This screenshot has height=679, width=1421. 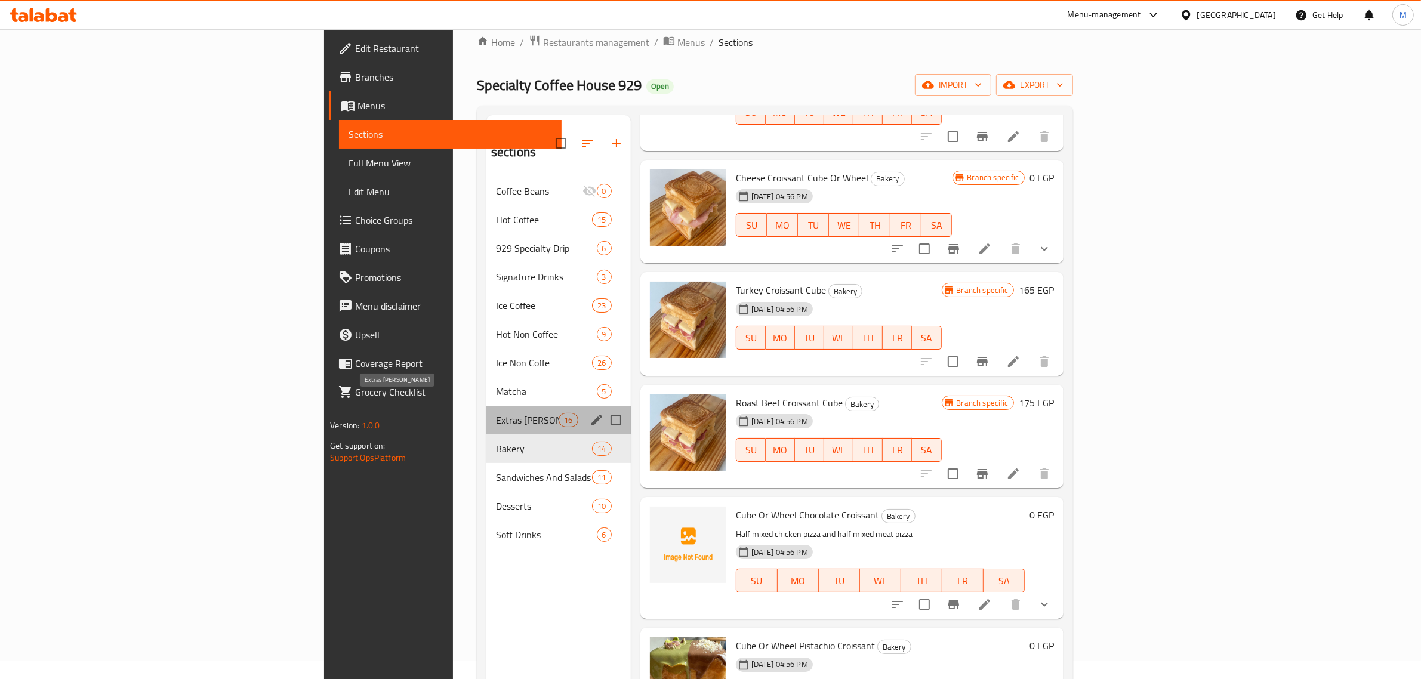 I want to click on span: Roast Beef Croissant Cube, so click(x=789, y=403).